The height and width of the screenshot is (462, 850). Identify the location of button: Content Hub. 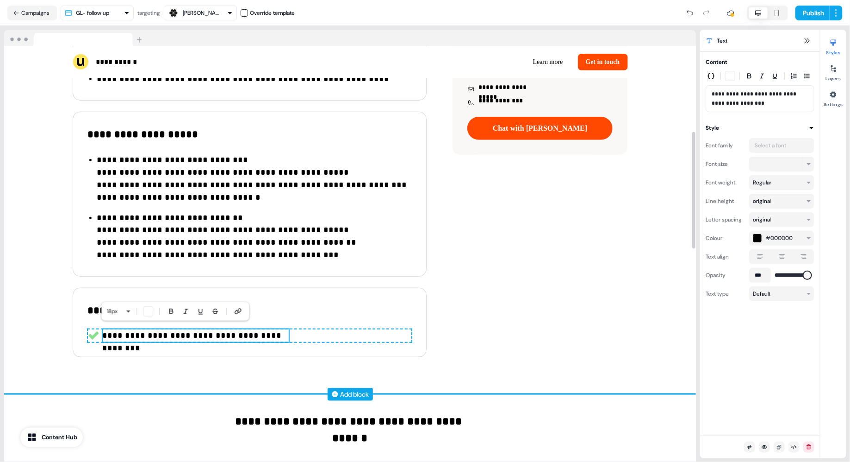
(51, 437).